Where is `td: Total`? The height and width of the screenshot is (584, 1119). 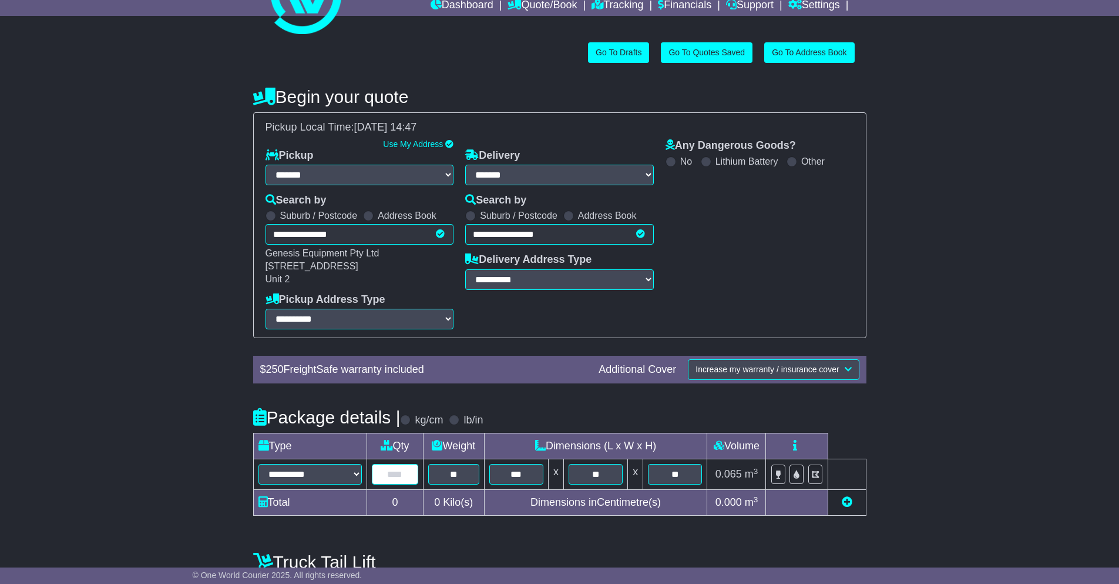
td: Total is located at coordinates (310, 502).